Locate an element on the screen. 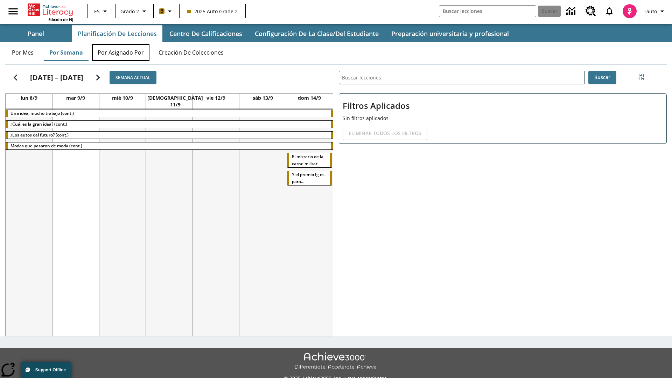 The image size is (672, 378). a: Centro de información is located at coordinates (572, 11).